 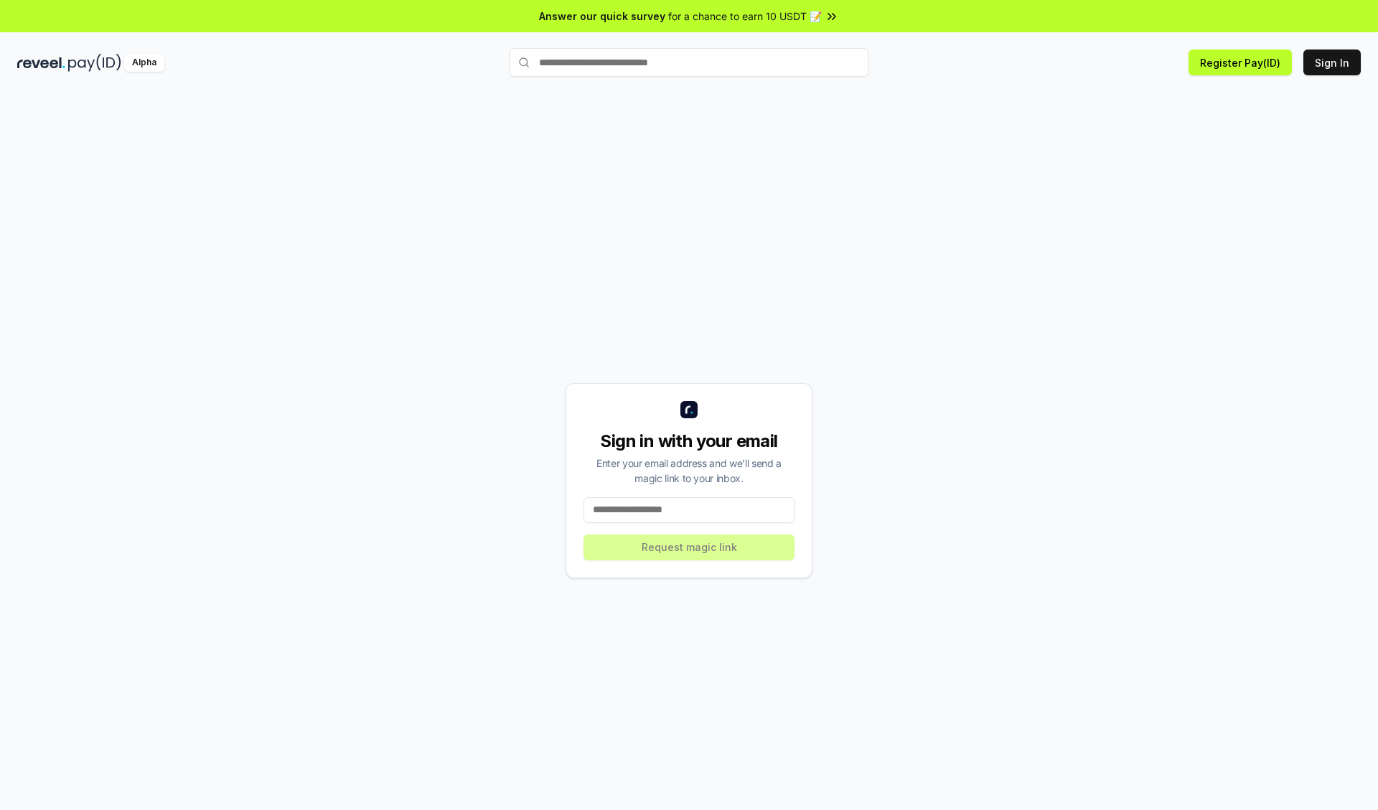 I want to click on button: Sign In, so click(x=1332, y=62).